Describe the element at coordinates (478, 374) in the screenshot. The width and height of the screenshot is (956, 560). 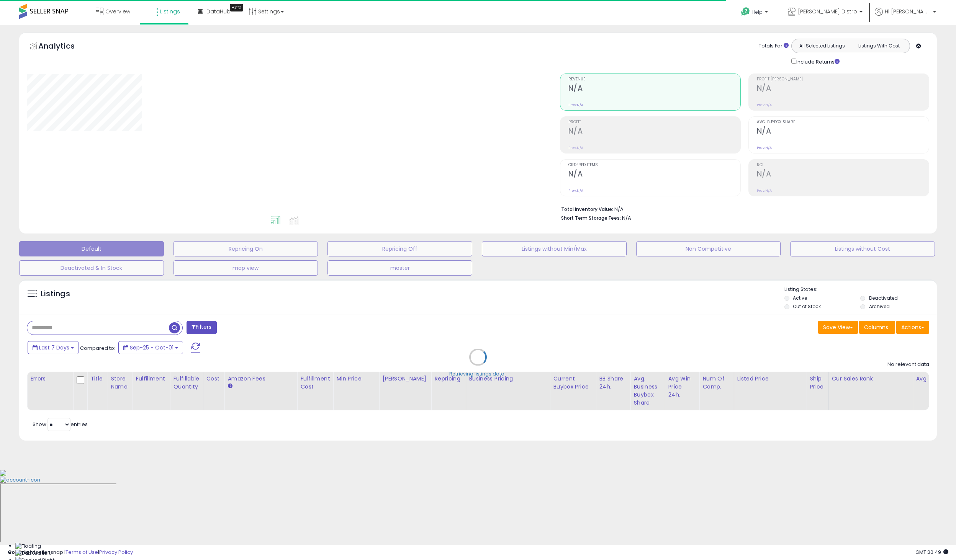
I see `div: Retrieving listings data..` at that location.